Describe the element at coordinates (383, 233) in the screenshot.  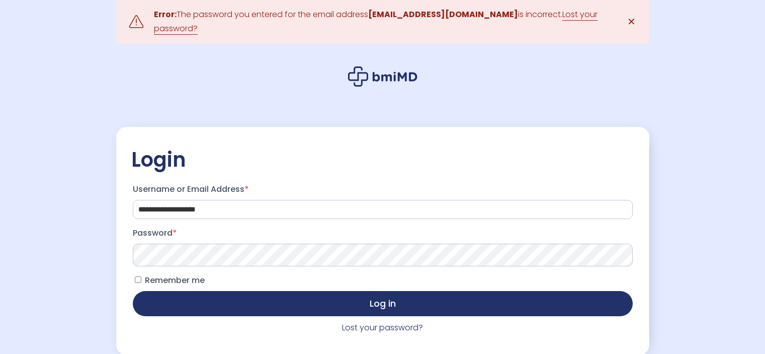
I see `label: Password` at that location.